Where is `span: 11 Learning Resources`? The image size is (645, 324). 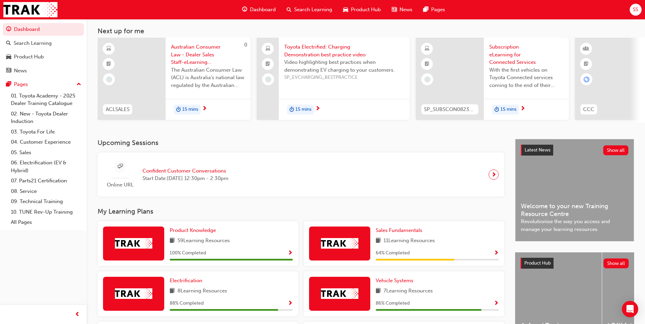 span: 11 Learning Resources is located at coordinates (409, 241).